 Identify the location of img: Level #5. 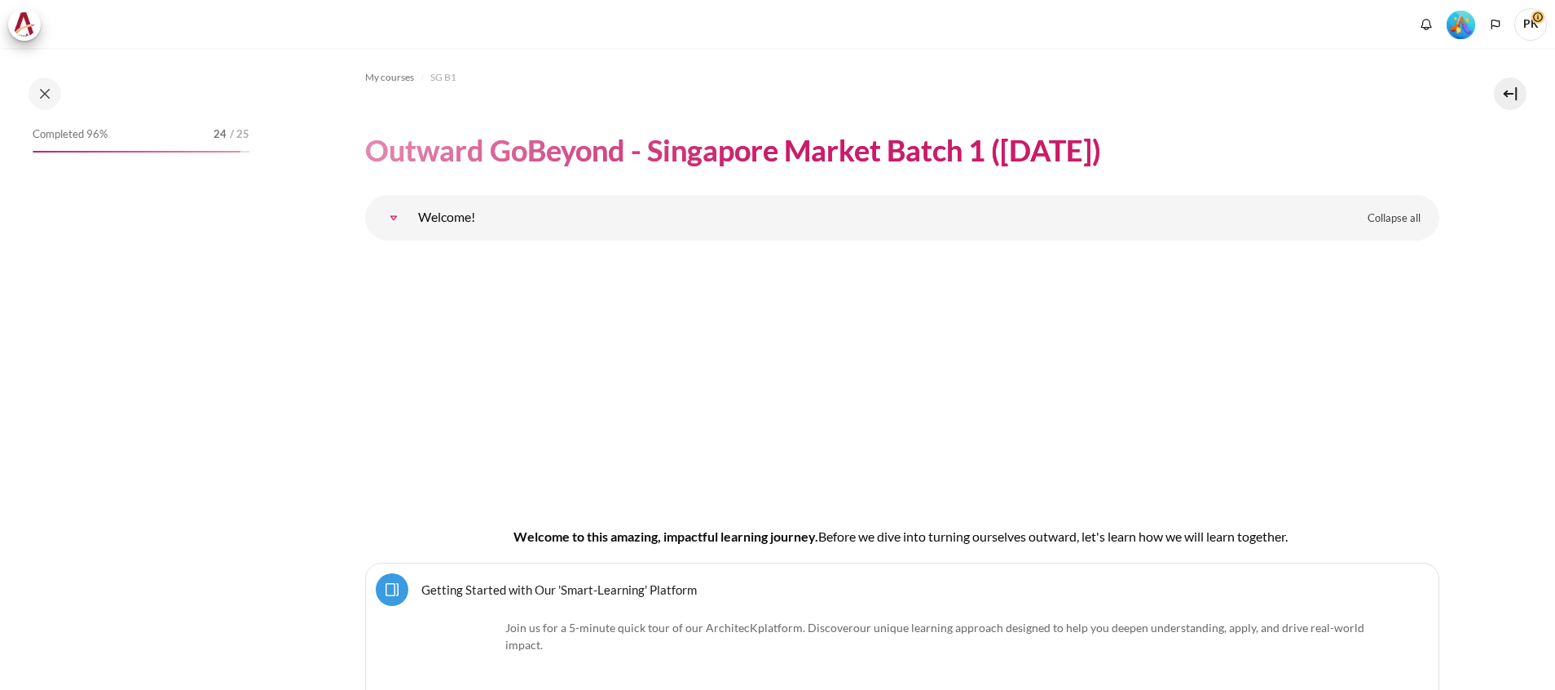
(1461, 24).